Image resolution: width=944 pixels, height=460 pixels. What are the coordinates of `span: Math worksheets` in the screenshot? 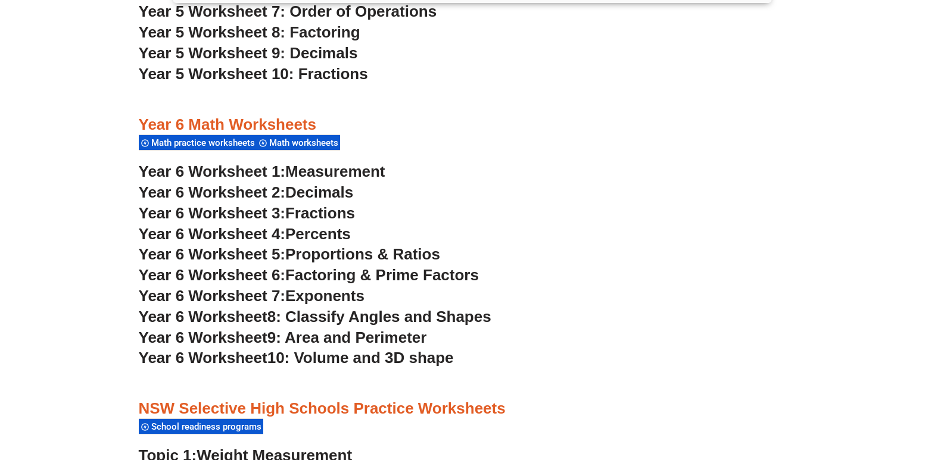 It's located at (305, 143).